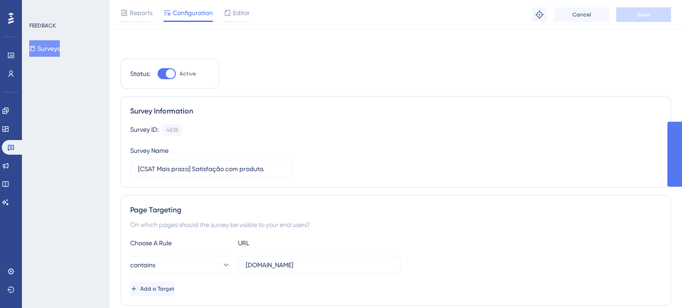 This screenshot has height=308, width=682. I want to click on span: Add a Target, so click(157, 288).